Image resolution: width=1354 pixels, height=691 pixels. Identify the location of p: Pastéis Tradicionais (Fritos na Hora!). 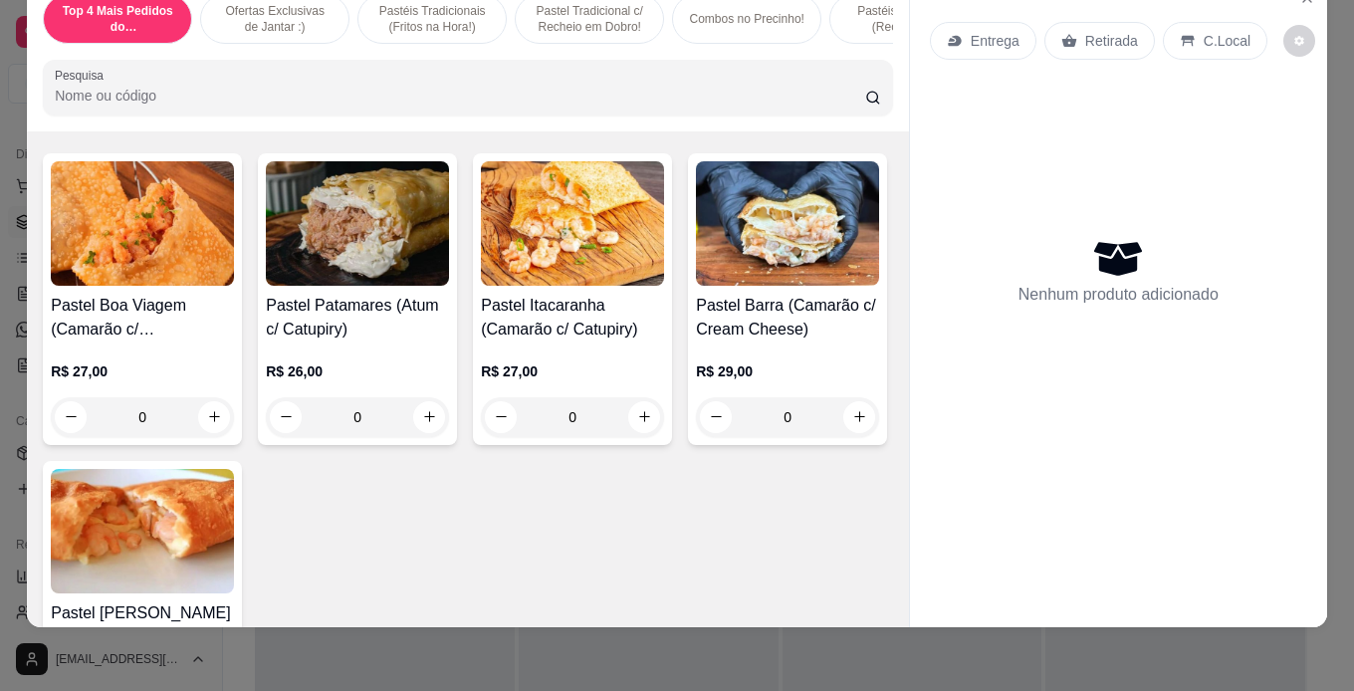
(432, 19).